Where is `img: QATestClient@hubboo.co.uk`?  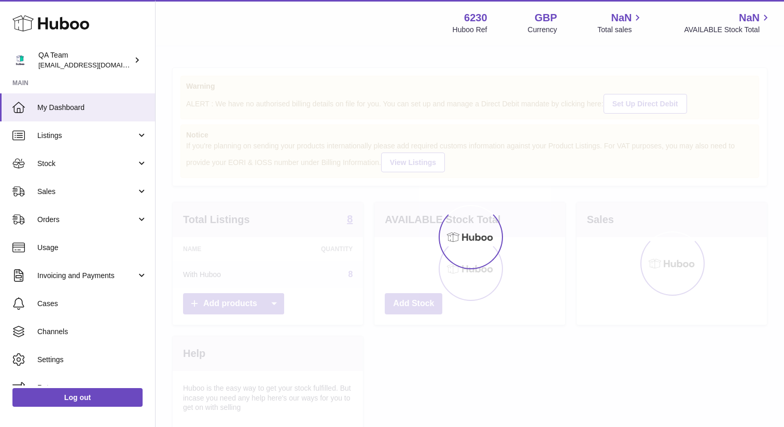
img: QATestClient@hubboo.co.uk is located at coordinates (20, 60).